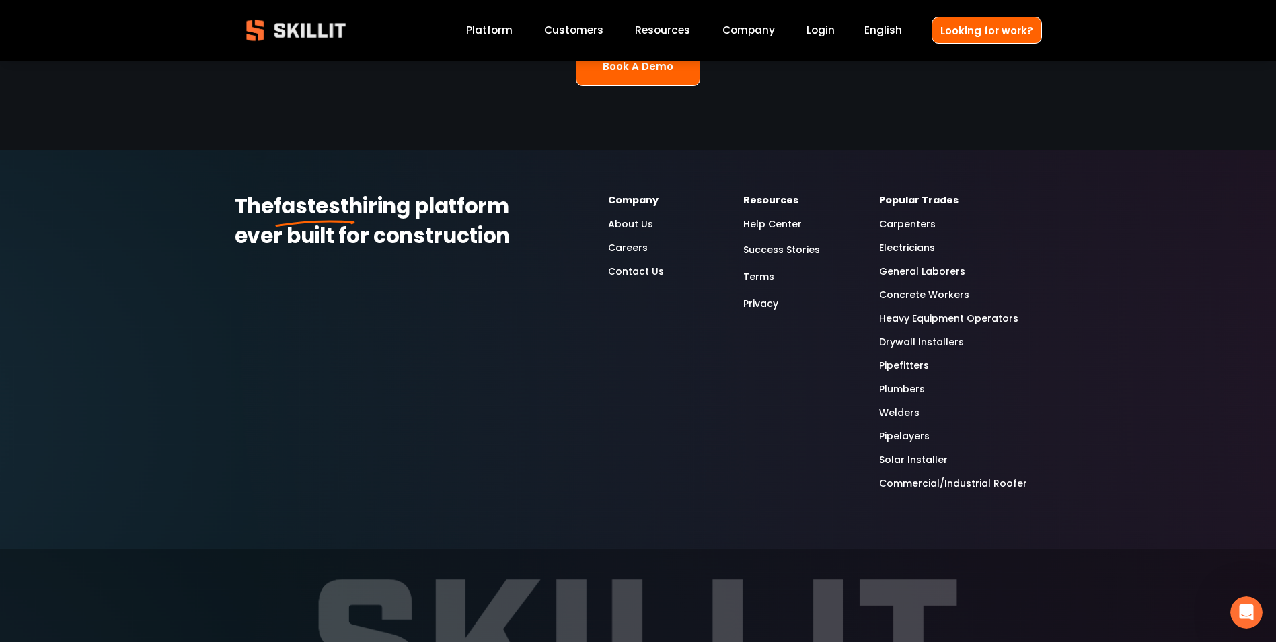 The width and height of the screenshot is (1276, 642). What do you see at coordinates (921, 342) in the screenshot?
I see `a: Drywall Installers` at bounding box center [921, 342].